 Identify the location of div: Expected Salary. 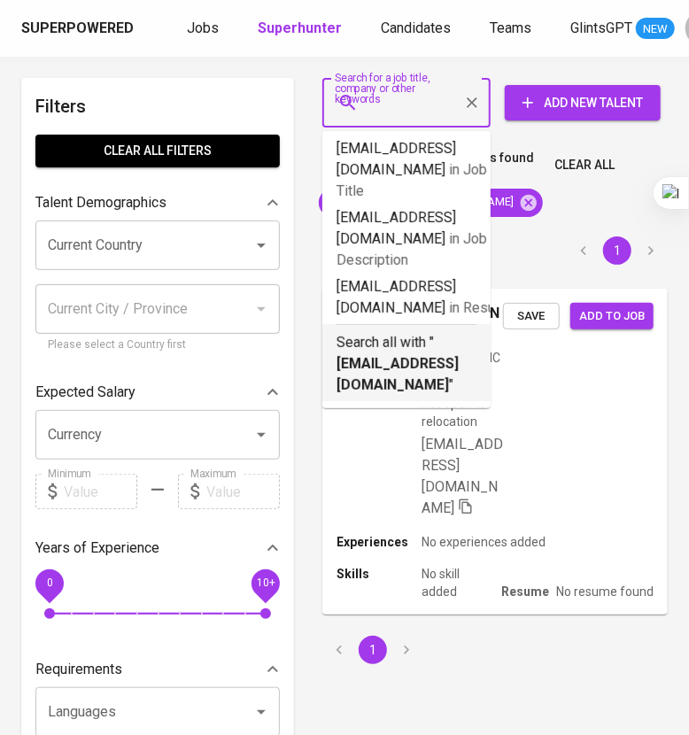
(158, 392).